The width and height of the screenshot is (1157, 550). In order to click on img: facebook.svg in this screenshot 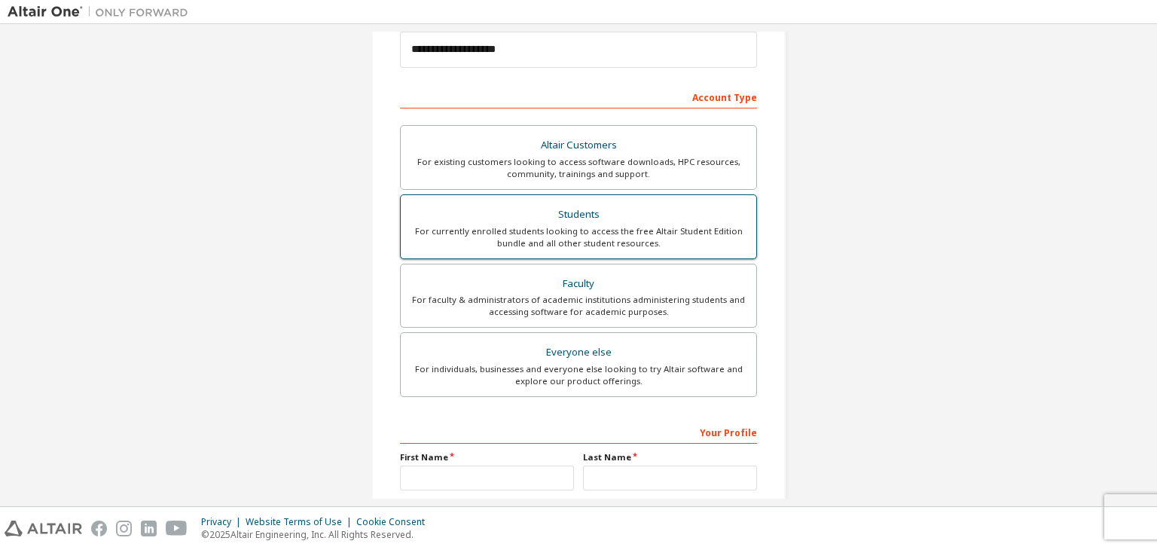, I will do `click(99, 528)`.